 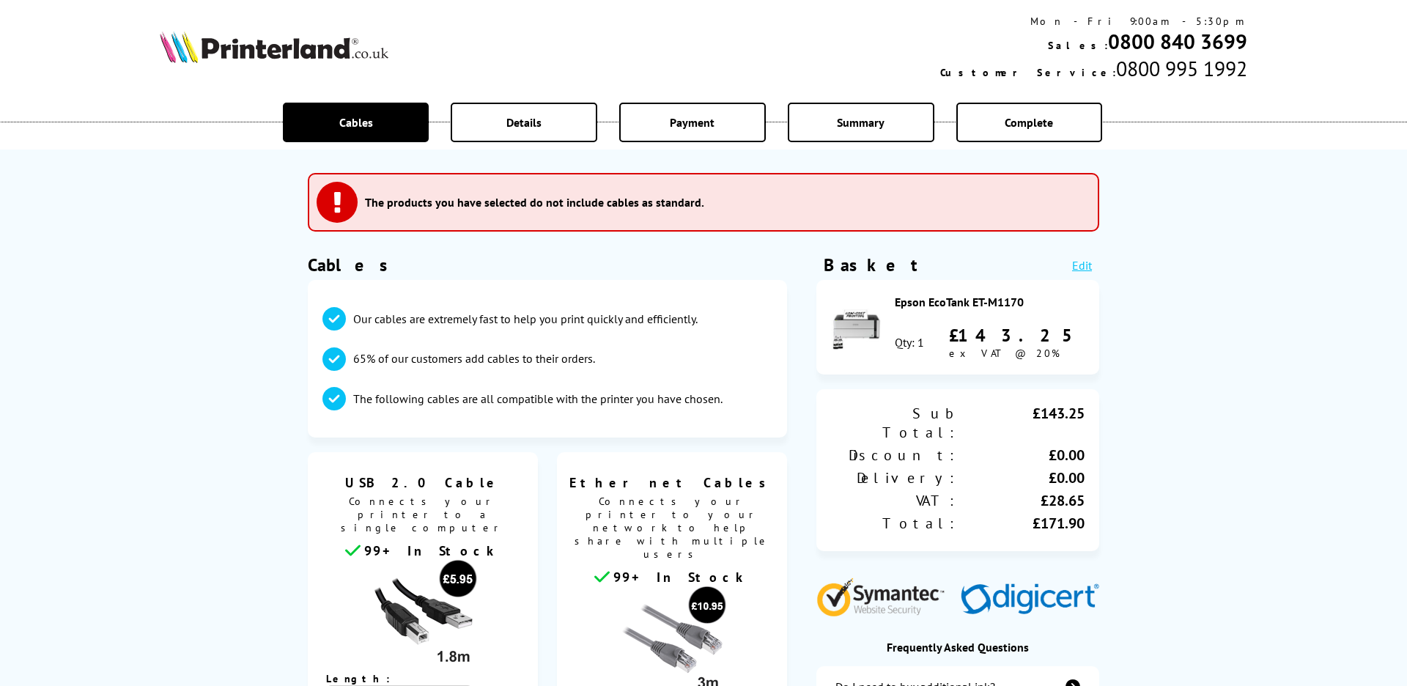 I want to click on a: Edit, so click(x=1082, y=265).